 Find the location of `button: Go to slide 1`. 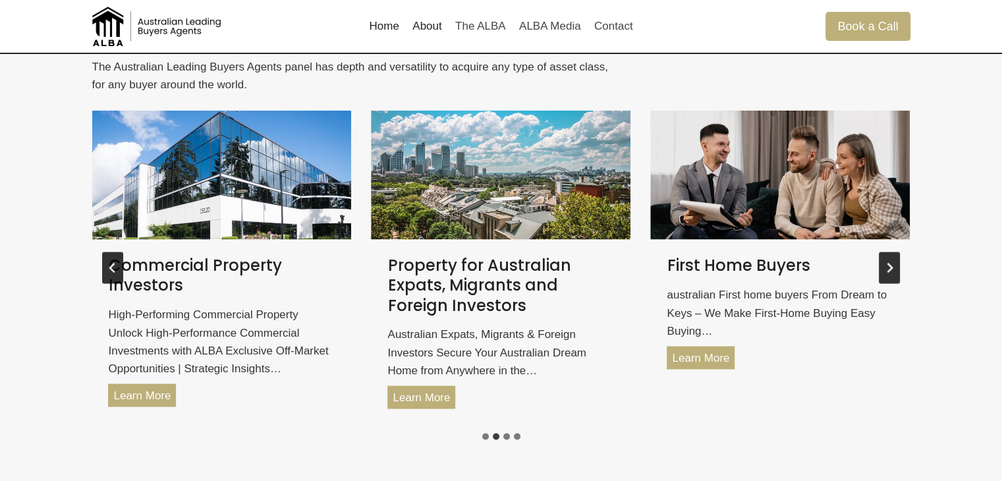

button: Go to slide 1 is located at coordinates (485, 436).